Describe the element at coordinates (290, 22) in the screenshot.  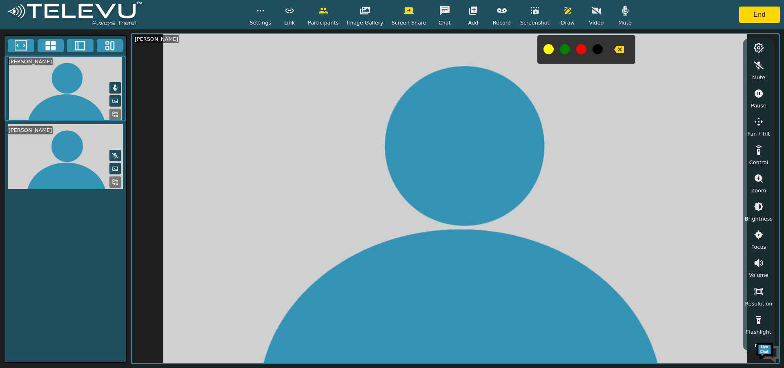
I see `span: Link` at that location.